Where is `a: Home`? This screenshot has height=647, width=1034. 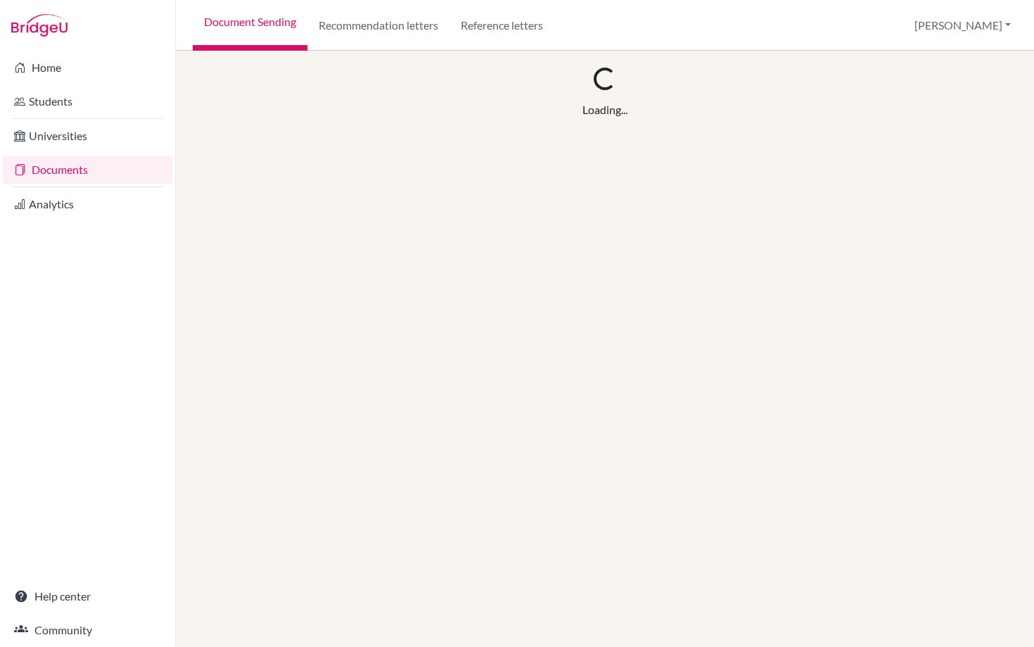 a: Home is located at coordinates (87, 68).